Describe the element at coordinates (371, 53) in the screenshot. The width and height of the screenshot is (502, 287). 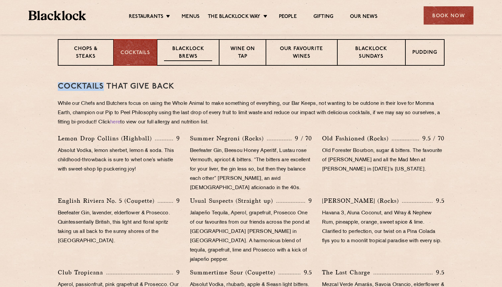
I see `p: Blacklock Sundays` at that location.